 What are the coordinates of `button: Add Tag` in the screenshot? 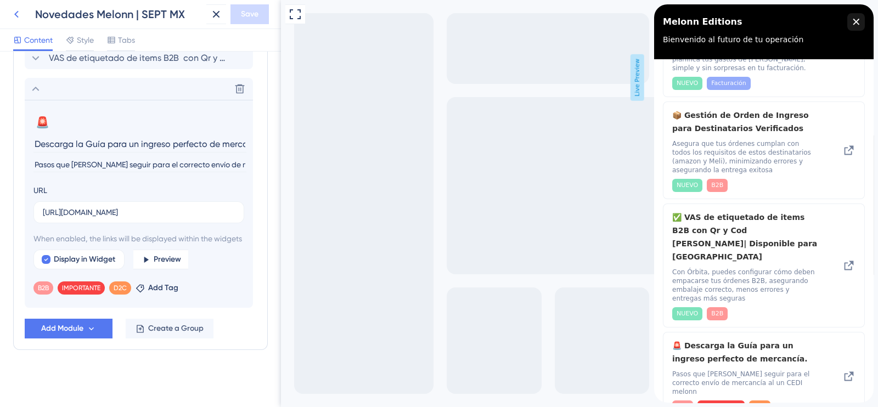 It's located at (157, 288).